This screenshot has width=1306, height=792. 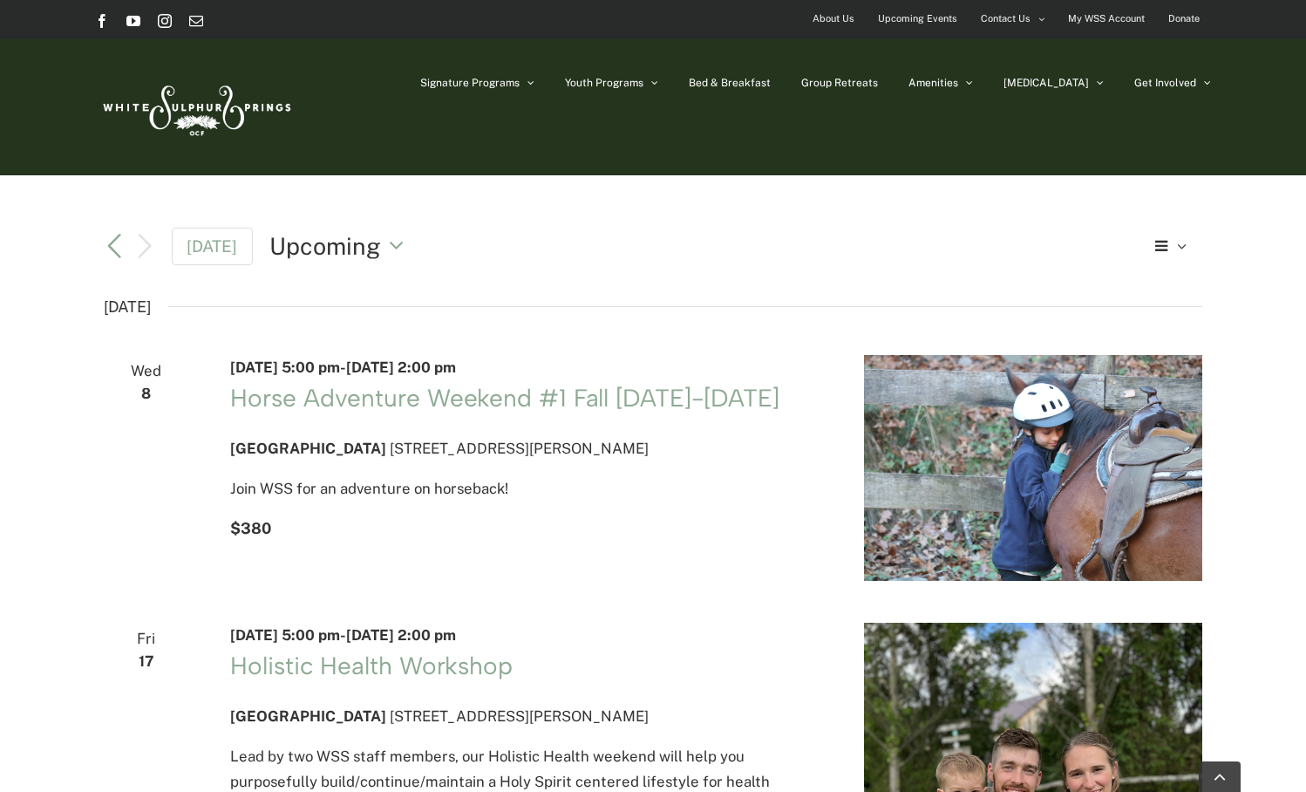 I want to click on a: Previous Events, so click(x=114, y=246).